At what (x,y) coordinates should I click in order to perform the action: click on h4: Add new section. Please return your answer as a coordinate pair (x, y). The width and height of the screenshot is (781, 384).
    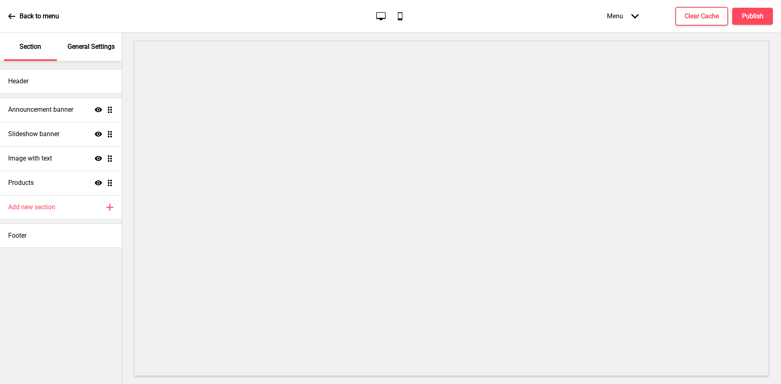
    Looking at the image, I should click on (32, 207).